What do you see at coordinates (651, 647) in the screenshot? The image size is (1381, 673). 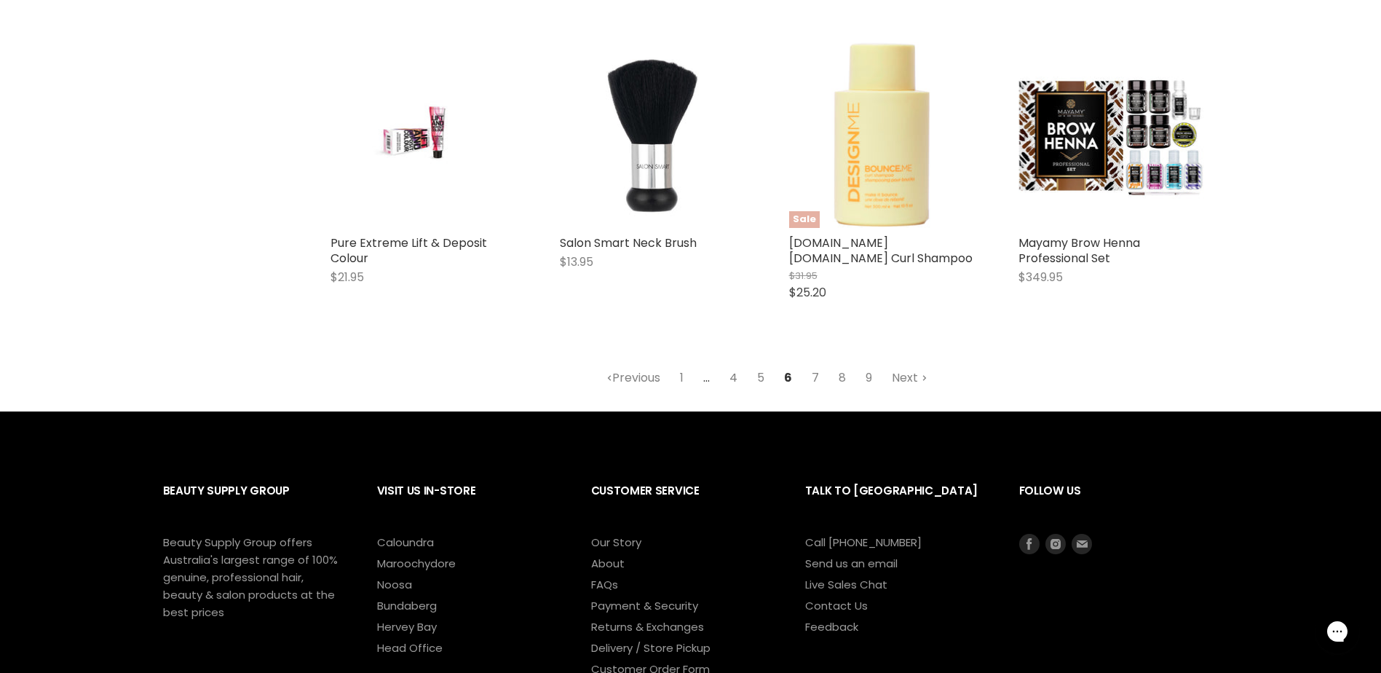 I see `a: Delivery / Store Pickup` at bounding box center [651, 647].